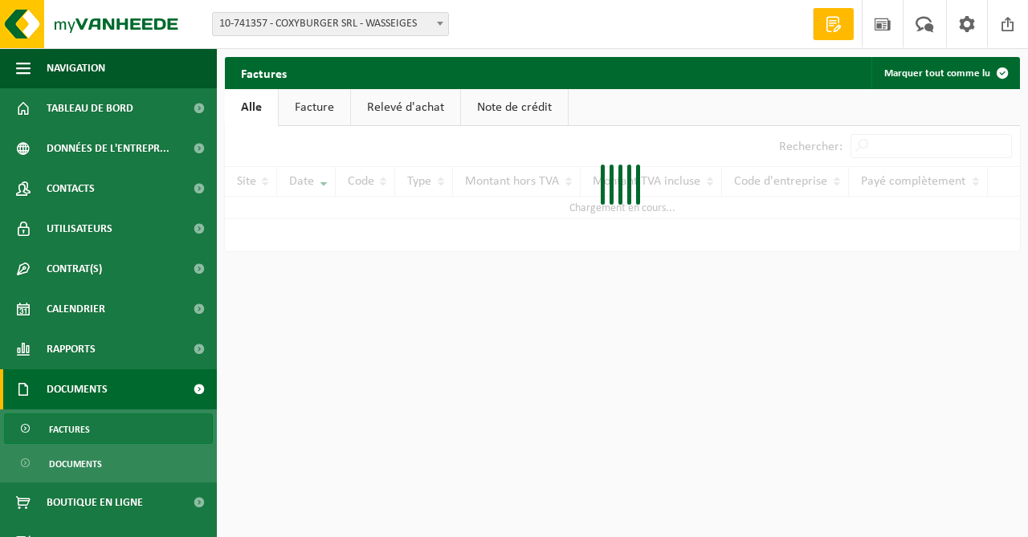 This screenshot has height=537, width=1028. What do you see at coordinates (251, 108) in the screenshot?
I see `a: Alle` at bounding box center [251, 108].